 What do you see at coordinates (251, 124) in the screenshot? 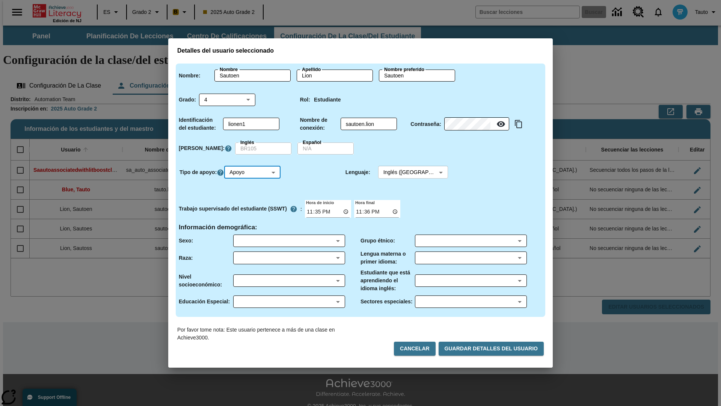
I see `div: Identificación del estudiante` at bounding box center [251, 124].